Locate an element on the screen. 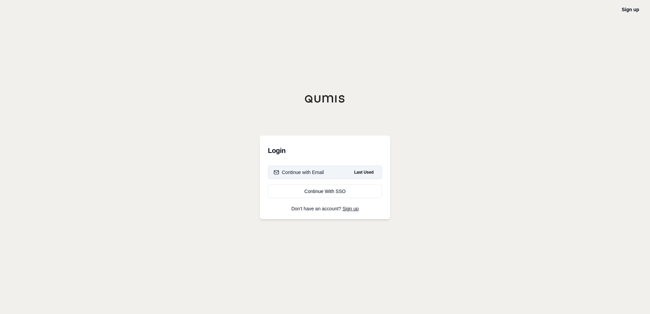  img: Qumis is located at coordinates (325, 99).